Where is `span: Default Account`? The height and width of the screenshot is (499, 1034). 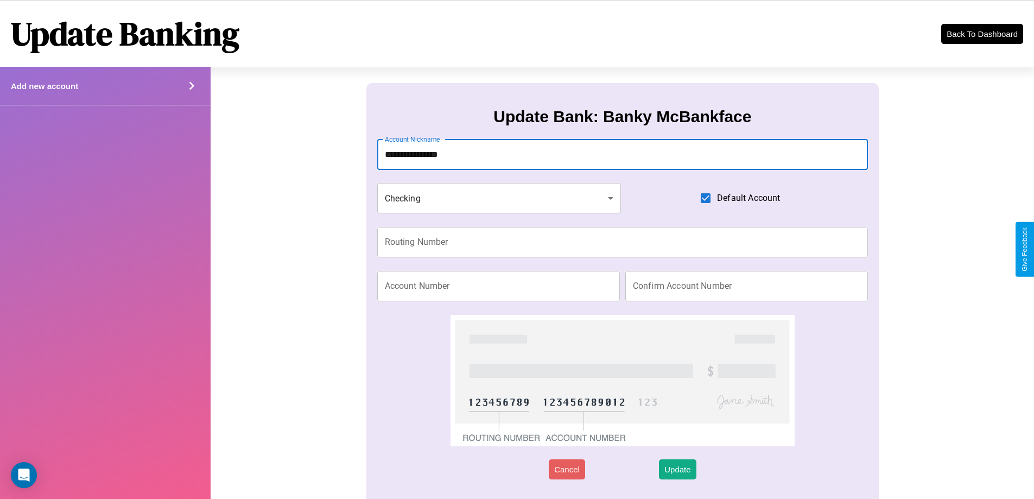 span: Default Account is located at coordinates (748, 198).